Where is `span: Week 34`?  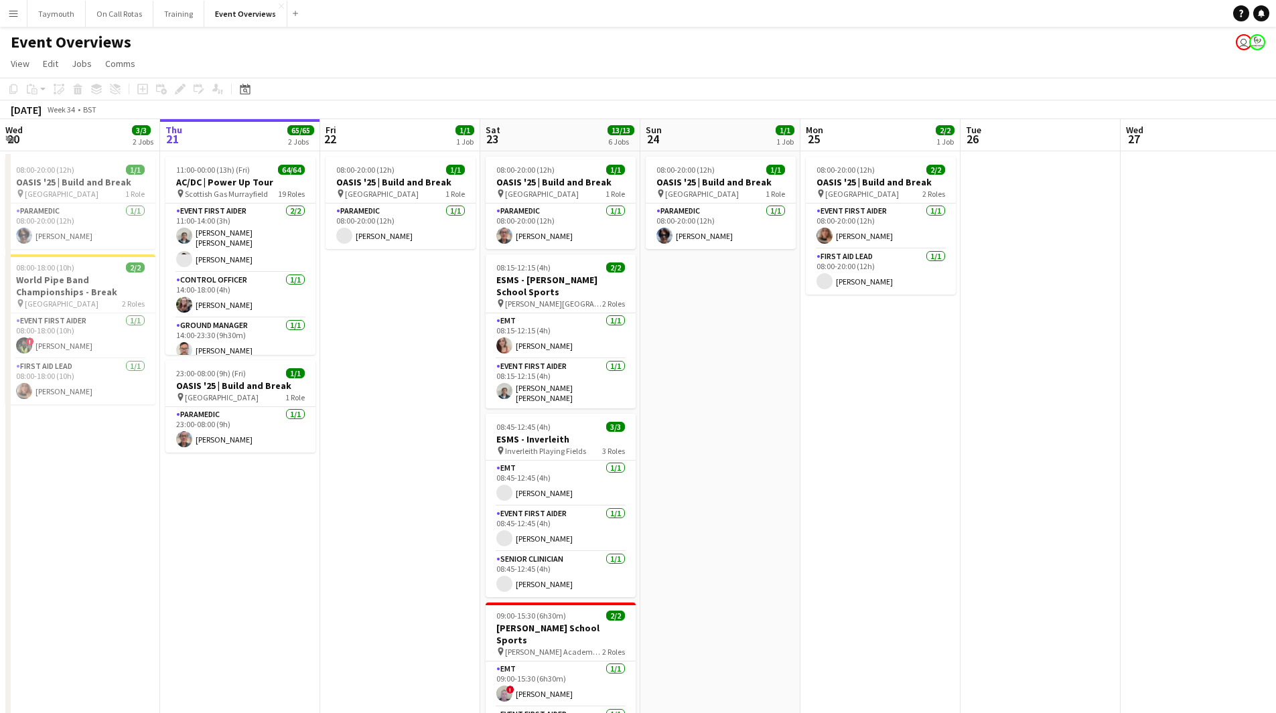 span: Week 34 is located at coordinates (61, 109).